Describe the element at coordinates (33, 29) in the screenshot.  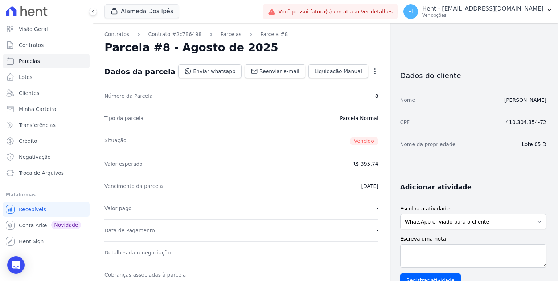
I see `span: Visão Geral` at that location.